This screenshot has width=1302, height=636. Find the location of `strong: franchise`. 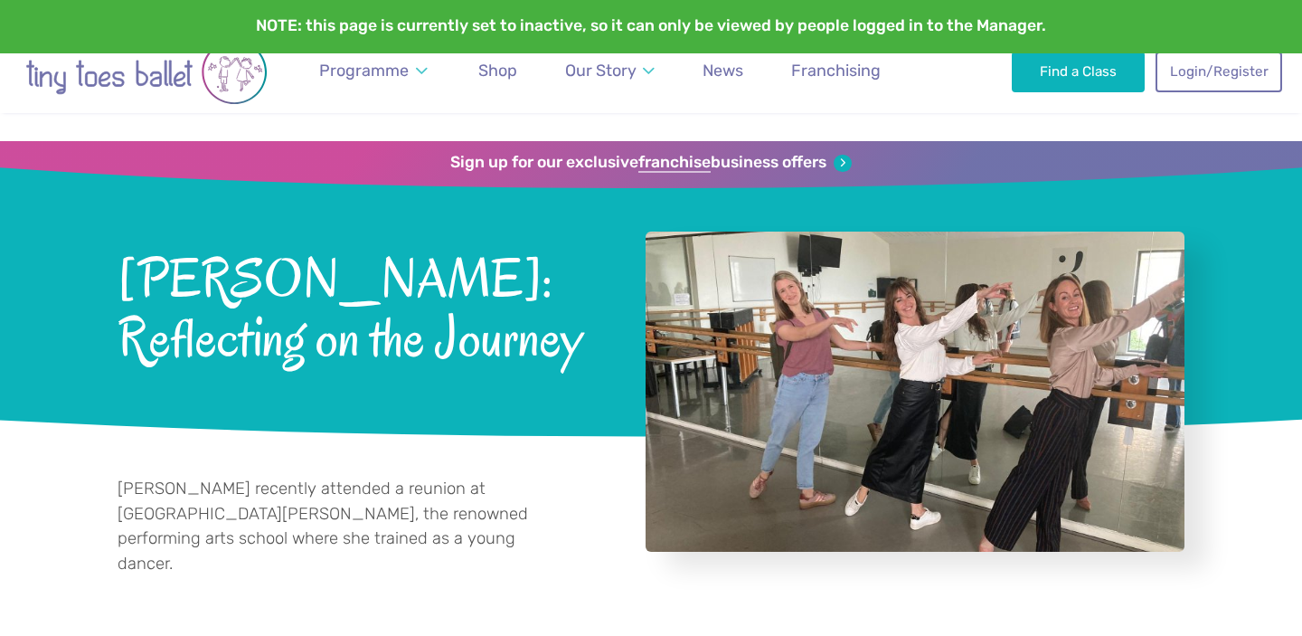

strong: franchise is located at coordinates (675, 163).